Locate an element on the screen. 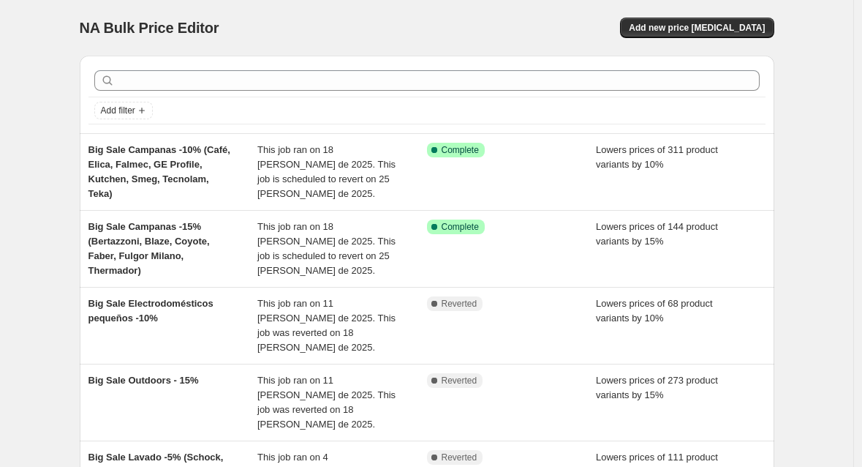 This screenshot has width=862, height=467. span: Big Sale Campanas -10% (Café, Elica, Falmec, GE Profile, Kutchen, Smeg, Tecnolam, Teka) is located at coordinates (159, 171).